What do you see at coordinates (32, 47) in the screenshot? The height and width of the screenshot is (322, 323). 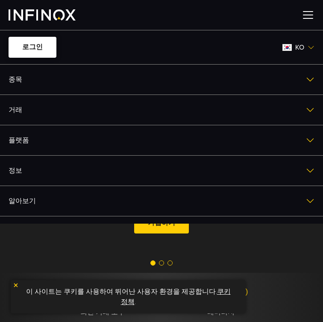 I see `a: 로그인` at bounding box center [32, 47].